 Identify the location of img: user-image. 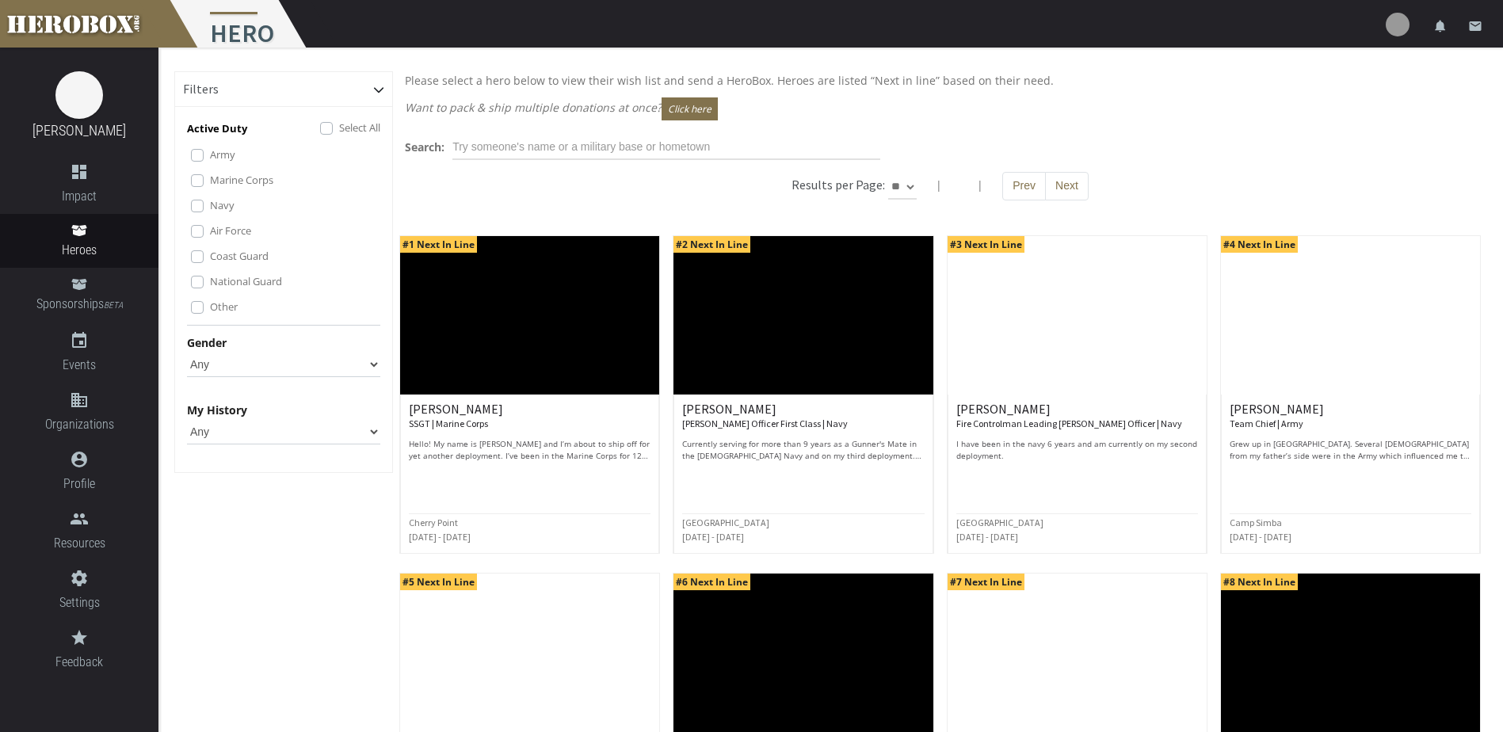
(1397, 25).